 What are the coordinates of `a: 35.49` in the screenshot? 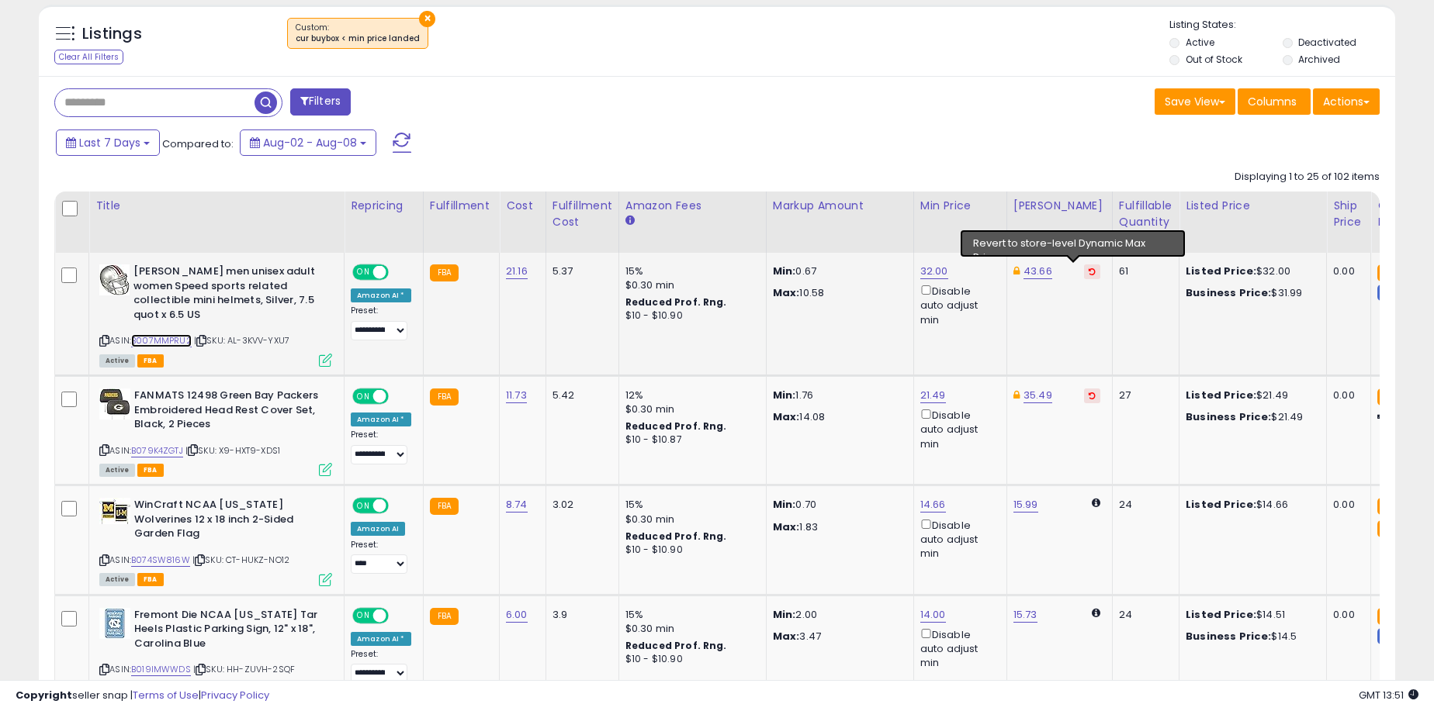 It's located at (1037, 396).